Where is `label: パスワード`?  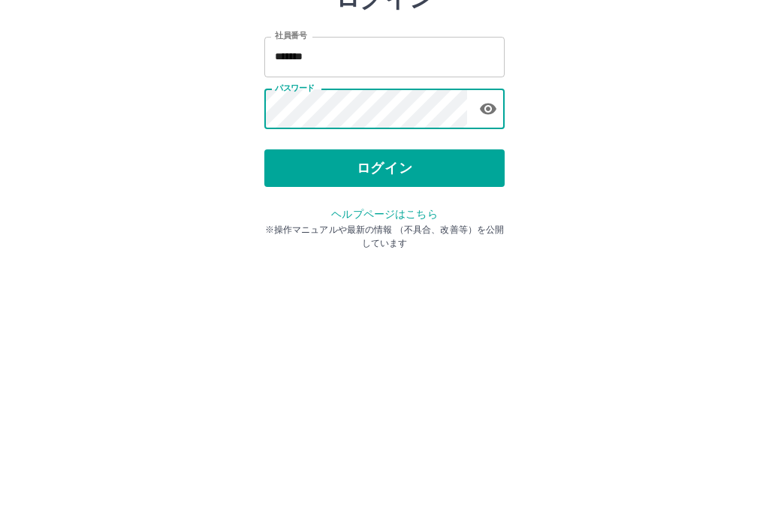
label: パスワード is located at coordinates (294, 198).